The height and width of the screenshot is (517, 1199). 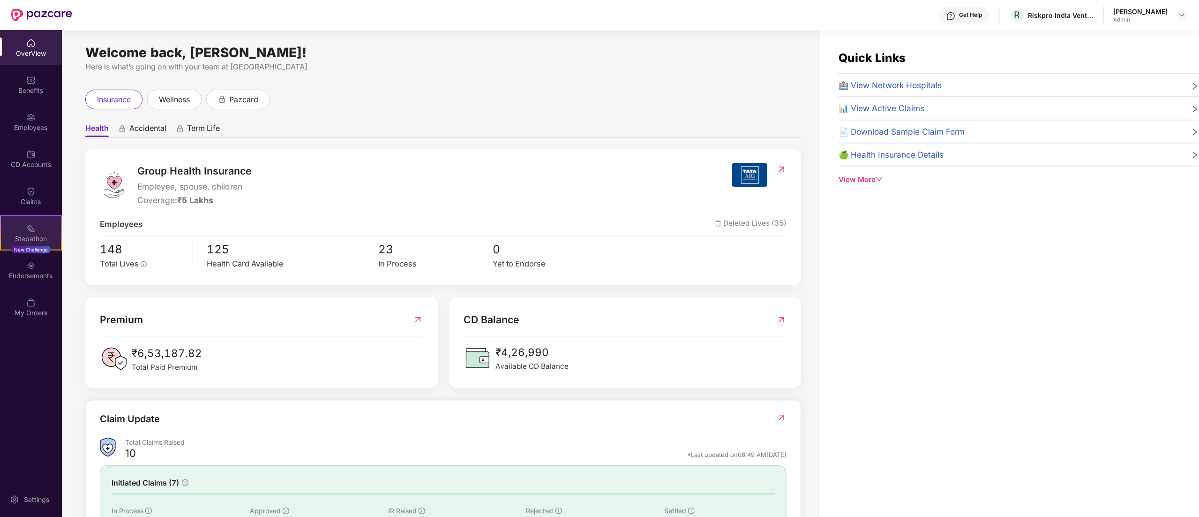 What do you see at coordinates (292, 249) in the screenshot?
I see `span: 125` at bounding box center [292, 249].